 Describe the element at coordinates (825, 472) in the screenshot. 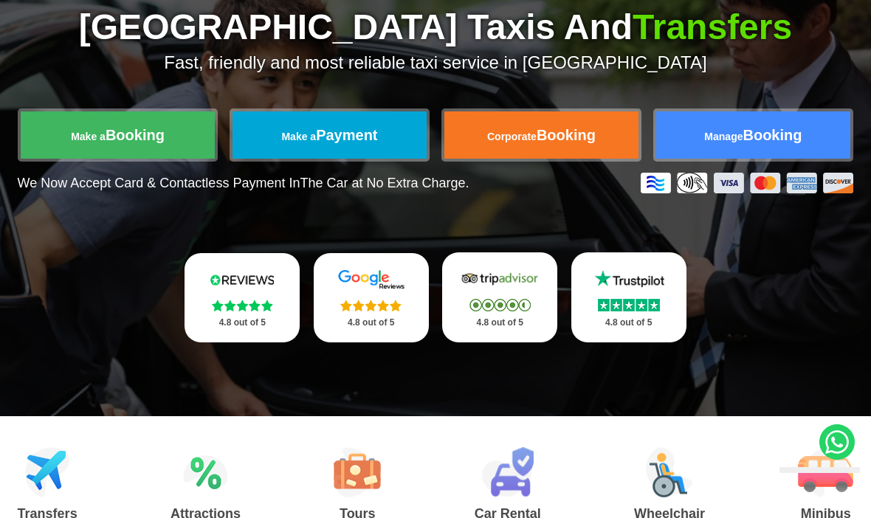

I see `img: Minibus` at that location.